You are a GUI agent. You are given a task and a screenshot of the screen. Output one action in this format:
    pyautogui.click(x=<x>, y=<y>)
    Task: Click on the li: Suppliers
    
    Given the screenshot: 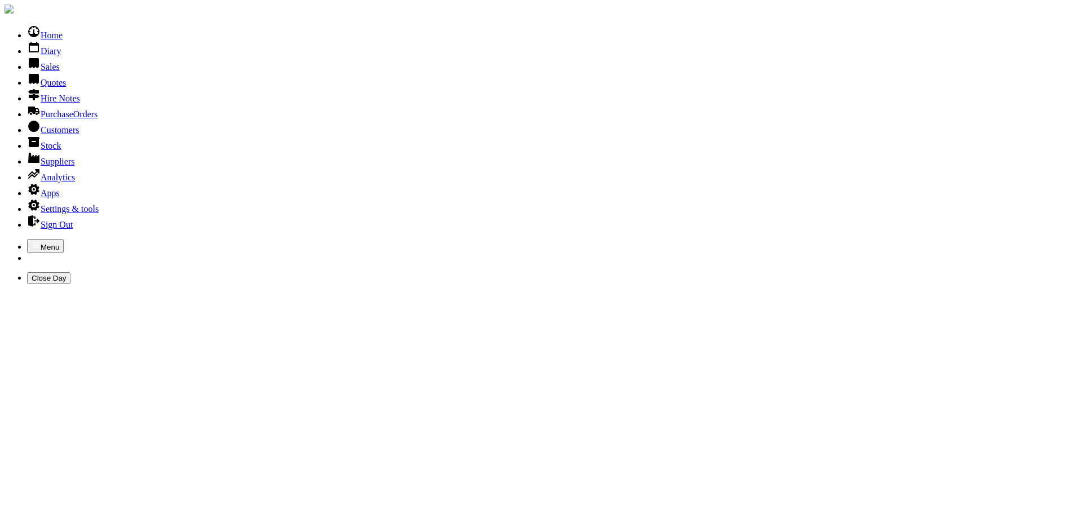 What is the action you would take?
    pyautogui.click(x=552, y=159)
    